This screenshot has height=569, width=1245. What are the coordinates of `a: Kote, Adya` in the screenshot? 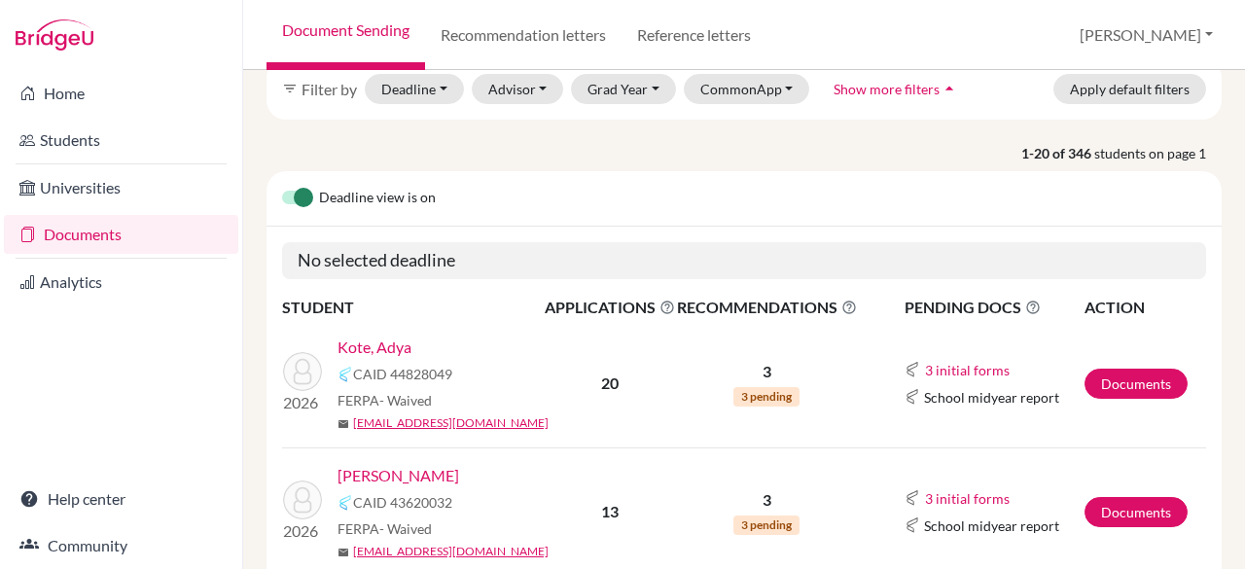 It's located at (374, 347).